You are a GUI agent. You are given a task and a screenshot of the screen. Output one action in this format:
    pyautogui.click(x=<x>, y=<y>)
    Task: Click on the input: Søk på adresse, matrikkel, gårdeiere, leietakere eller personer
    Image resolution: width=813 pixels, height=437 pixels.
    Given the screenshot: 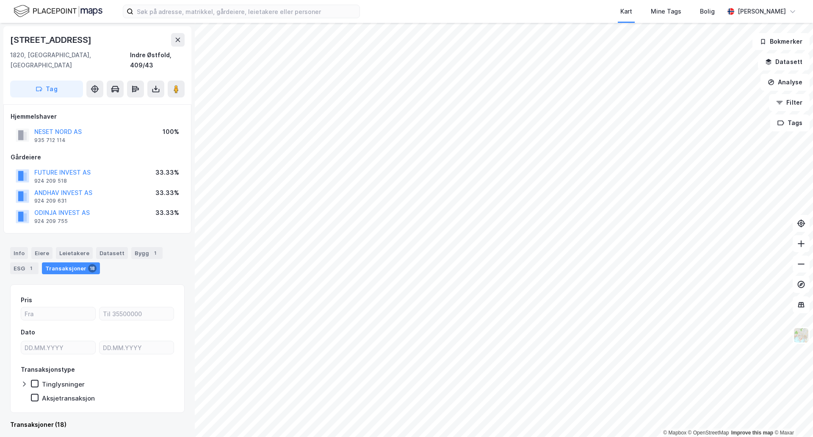 What is the action you would take?
    pyautogui.click(x=247, y=11)
    